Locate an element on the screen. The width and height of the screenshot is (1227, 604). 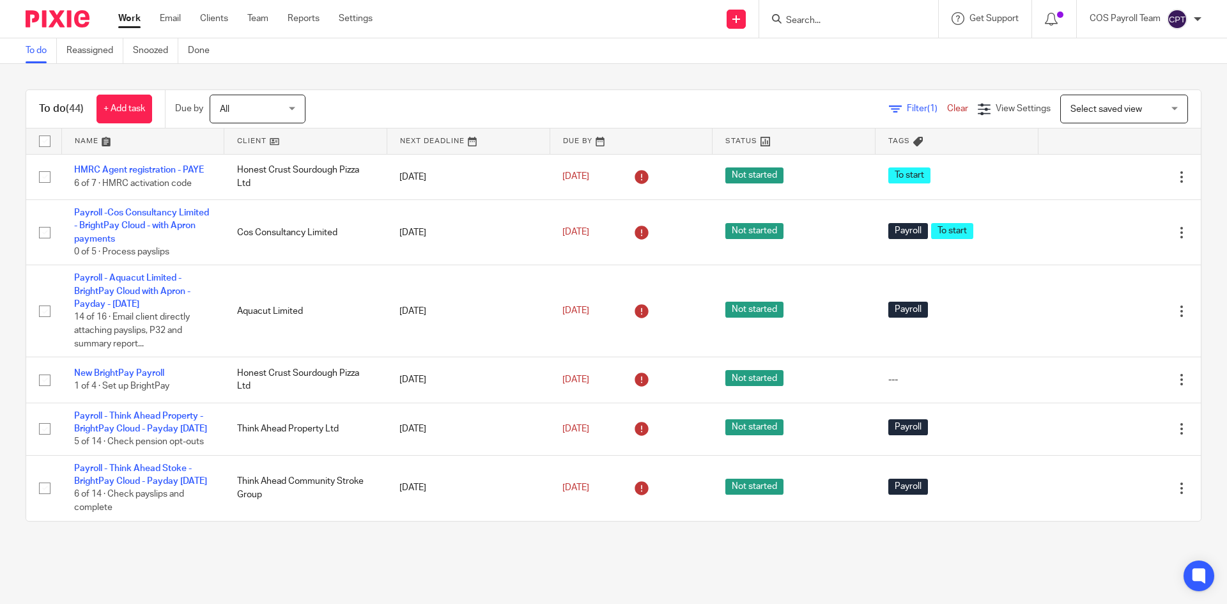
img: svg%3E is located at coordinates (1177, 19).